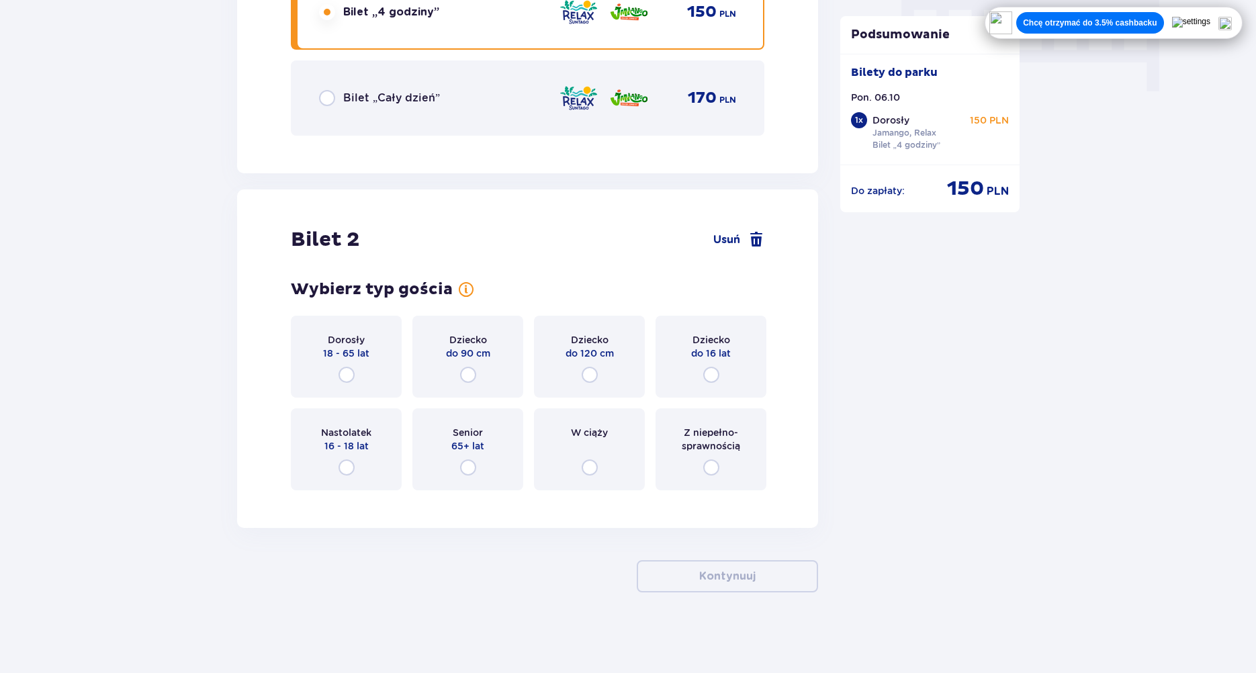 The image size is (1256, 673). Describe the element at coordinates (859, 120) in the screenshot. I see `div: 1 x` at that location.